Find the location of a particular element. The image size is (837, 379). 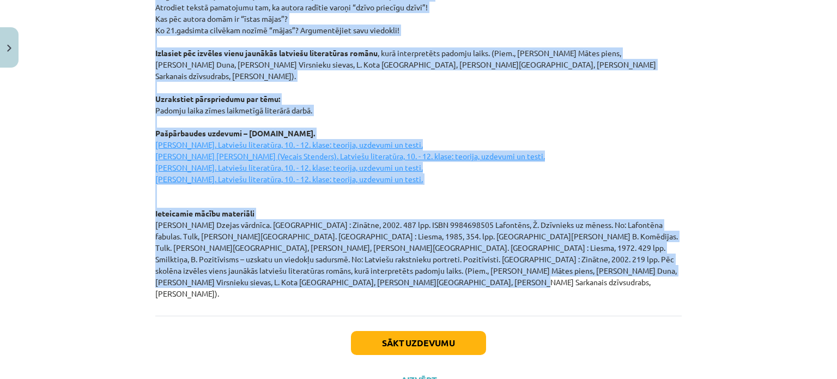

strong: Uzrakstiet pārspriedumu par tēmu: is located at coordinates (218, 99).